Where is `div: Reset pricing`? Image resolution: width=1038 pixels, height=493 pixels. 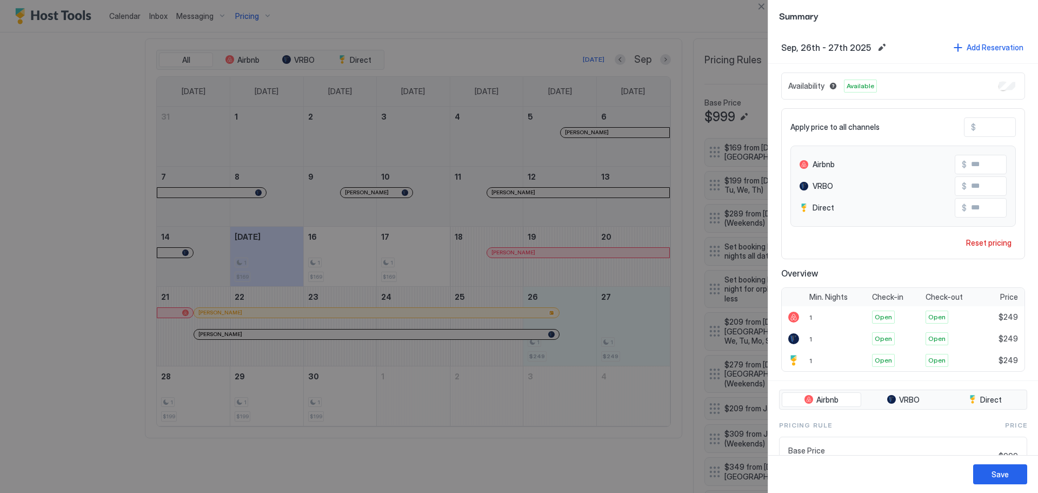 div: Reset pricing is located at coordinates (989, 242).